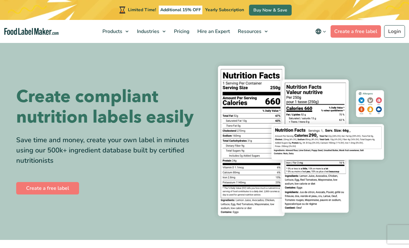 Image resolution: width=409 pixels, height=248 pixels. I want to click on a: Pricing, so click(181, 31).